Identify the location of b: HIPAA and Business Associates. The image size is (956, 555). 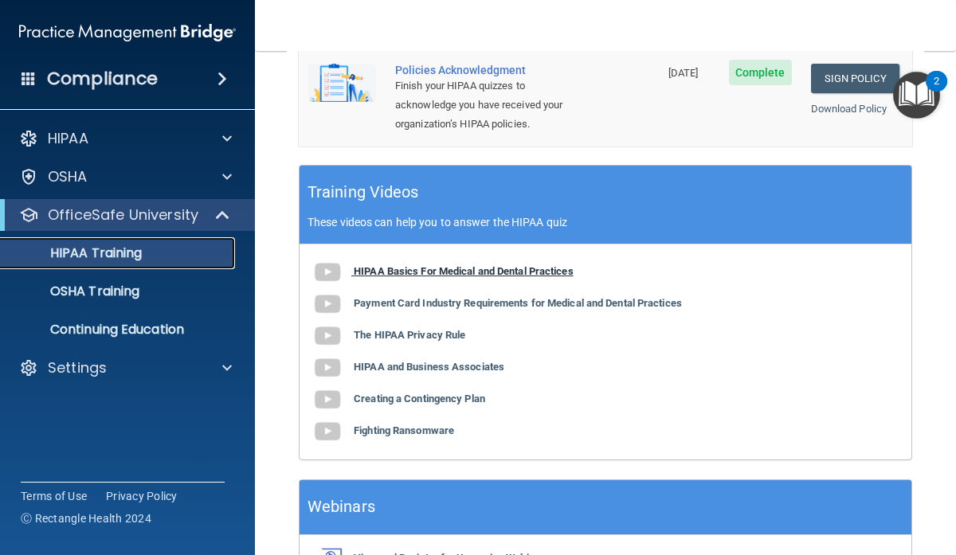
(429, 367).